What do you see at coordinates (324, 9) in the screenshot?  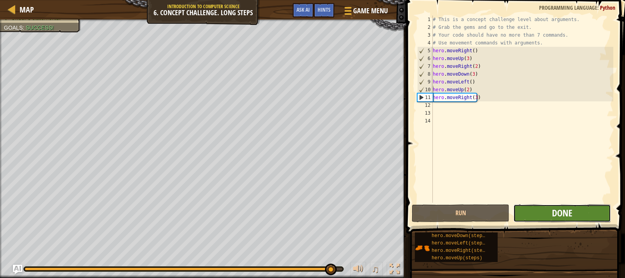 I see `span: Hints` at bounding box center [324, 9].